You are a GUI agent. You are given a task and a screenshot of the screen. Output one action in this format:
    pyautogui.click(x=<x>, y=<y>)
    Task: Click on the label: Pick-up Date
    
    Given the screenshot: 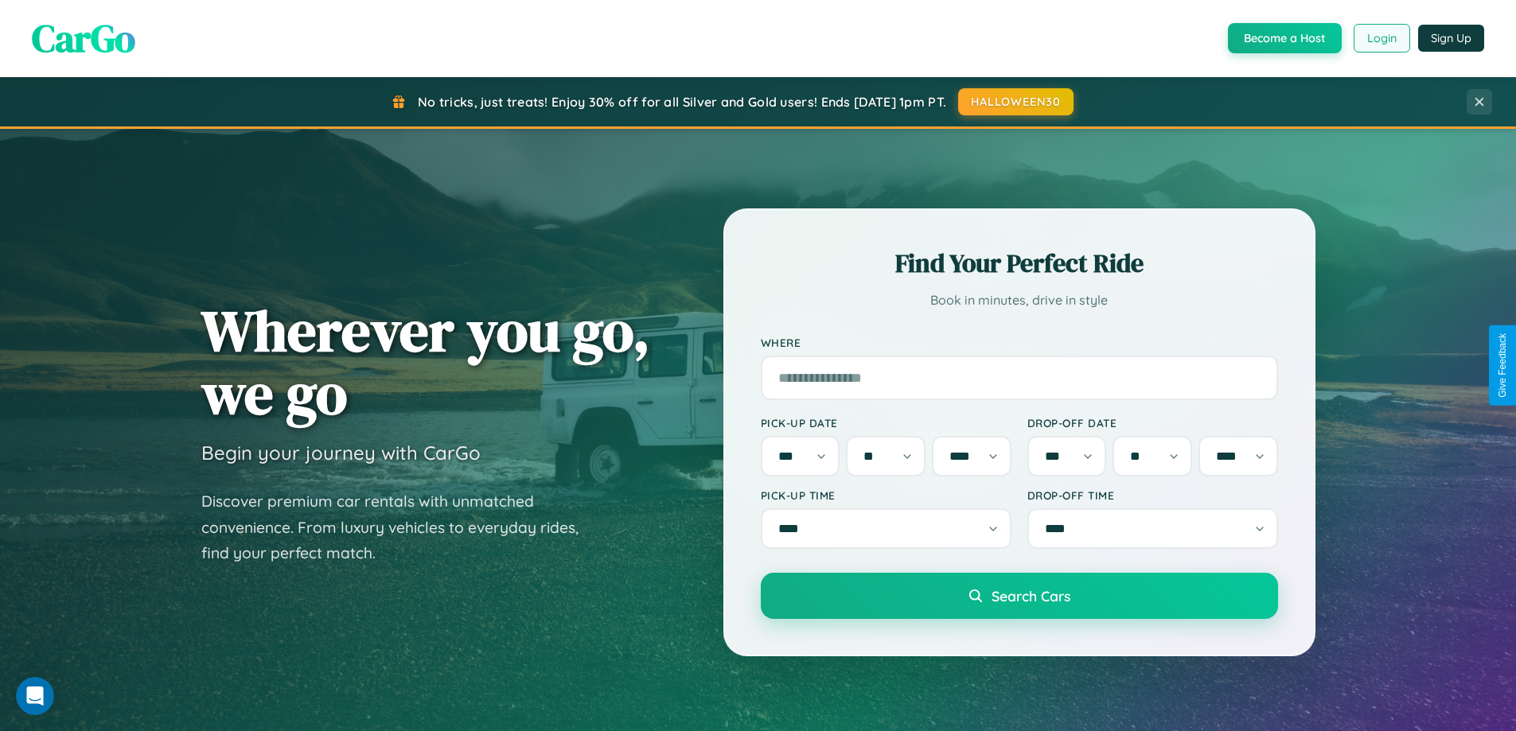 What is the action you would take?
    pyautogui.click(x=886, y=423)
    